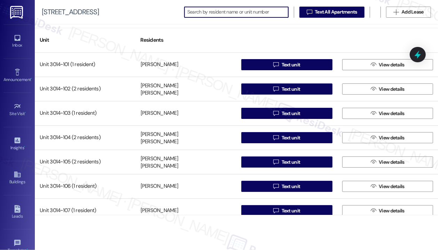  What do you see at coordinates (412, 12) in the screenshot?
I see `span: Add Lease` at bounding box center [412, 12].